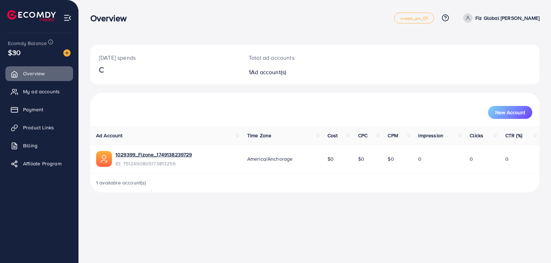  What do you see at coordinates (34, 73) in the screenshot?
I see `span: Overview` at bounding box center [34, 73].